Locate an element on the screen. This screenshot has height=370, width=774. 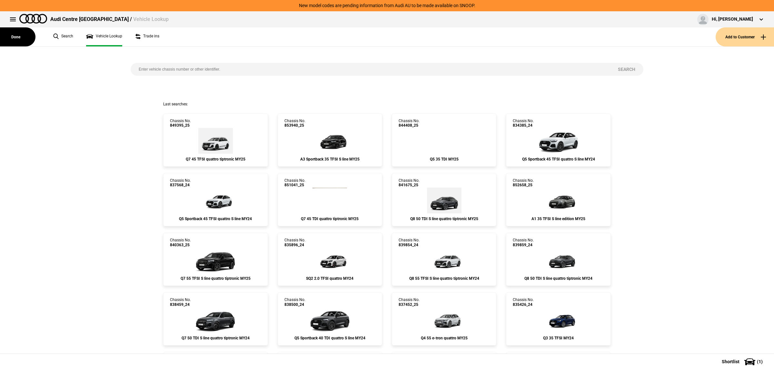
div: Q8 50 TDI S line quattro tiptronic MY24 is located at coordinates (558, 279).